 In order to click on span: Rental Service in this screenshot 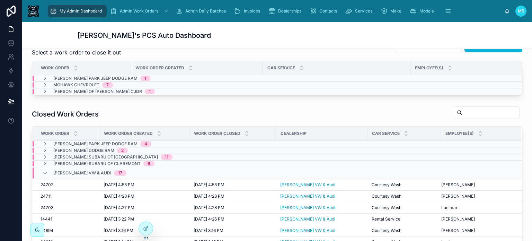, I will do `click(386, 219)`.